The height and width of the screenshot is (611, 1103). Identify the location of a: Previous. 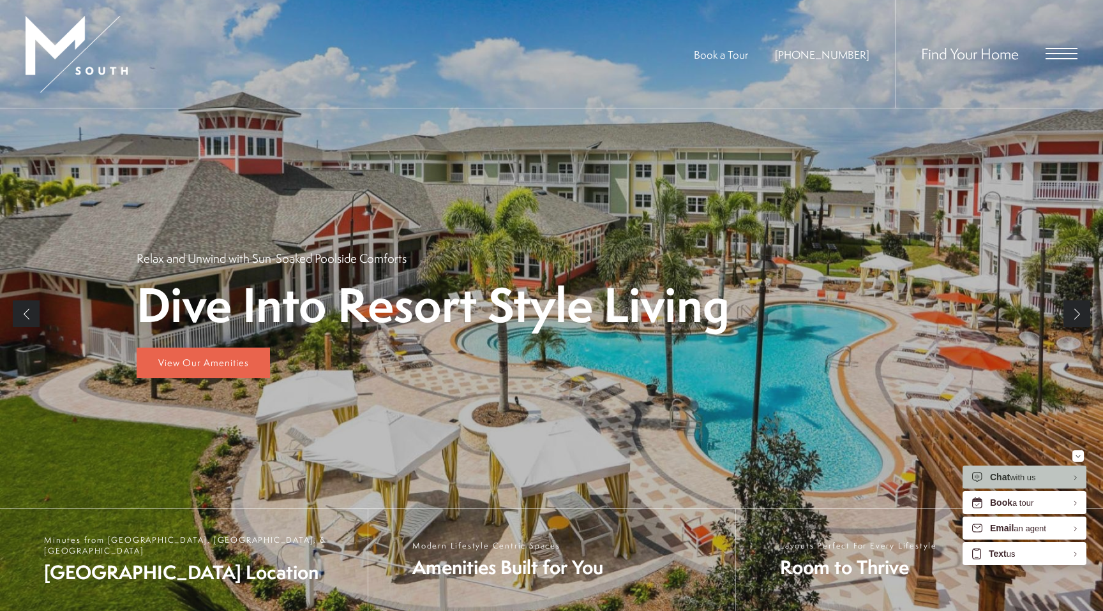
(26, 314).